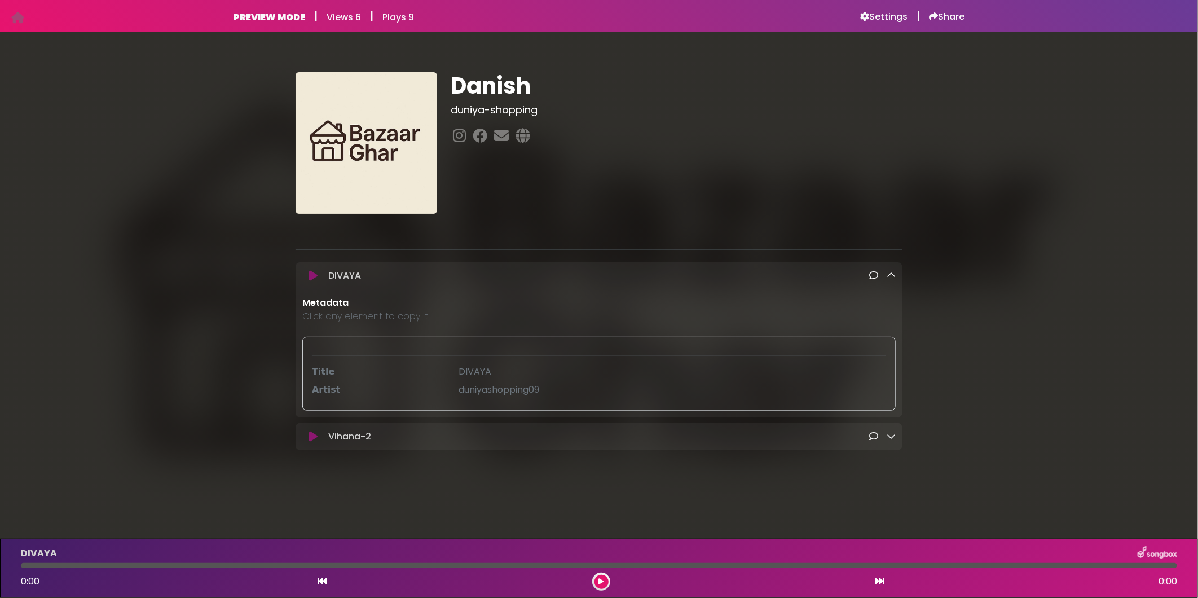 Image resolution: width=1198 pixels, height=598 pixels. I want to click on p: Vihana-2, so click(350, 436).